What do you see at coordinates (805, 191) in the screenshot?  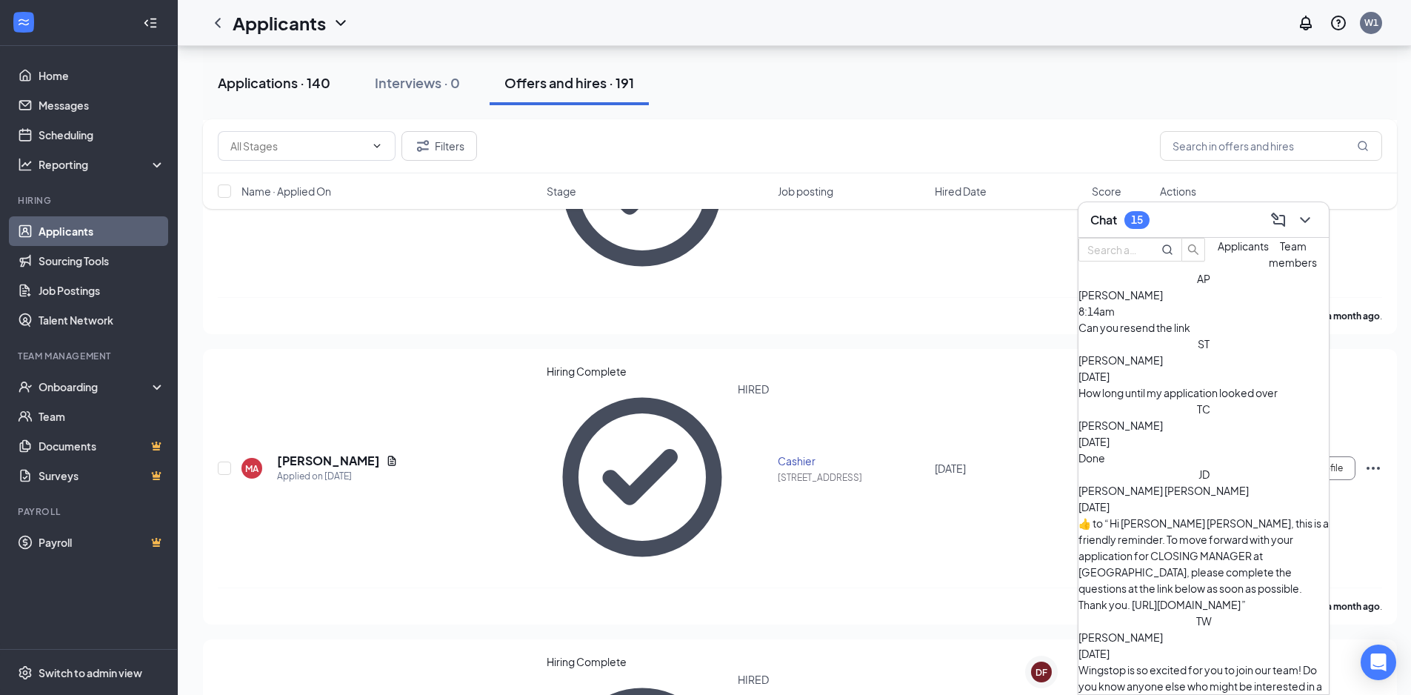 I see `span: Job posting` at bounding box center [805, 191].